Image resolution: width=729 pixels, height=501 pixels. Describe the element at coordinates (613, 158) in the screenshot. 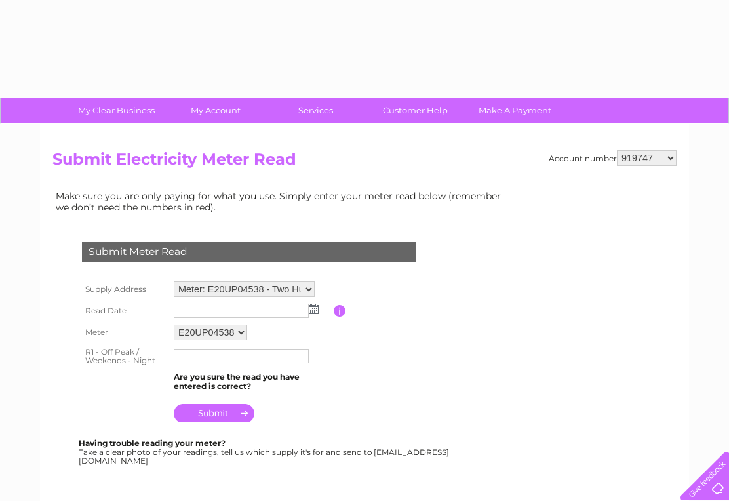

I see `div: Account number` at that location.